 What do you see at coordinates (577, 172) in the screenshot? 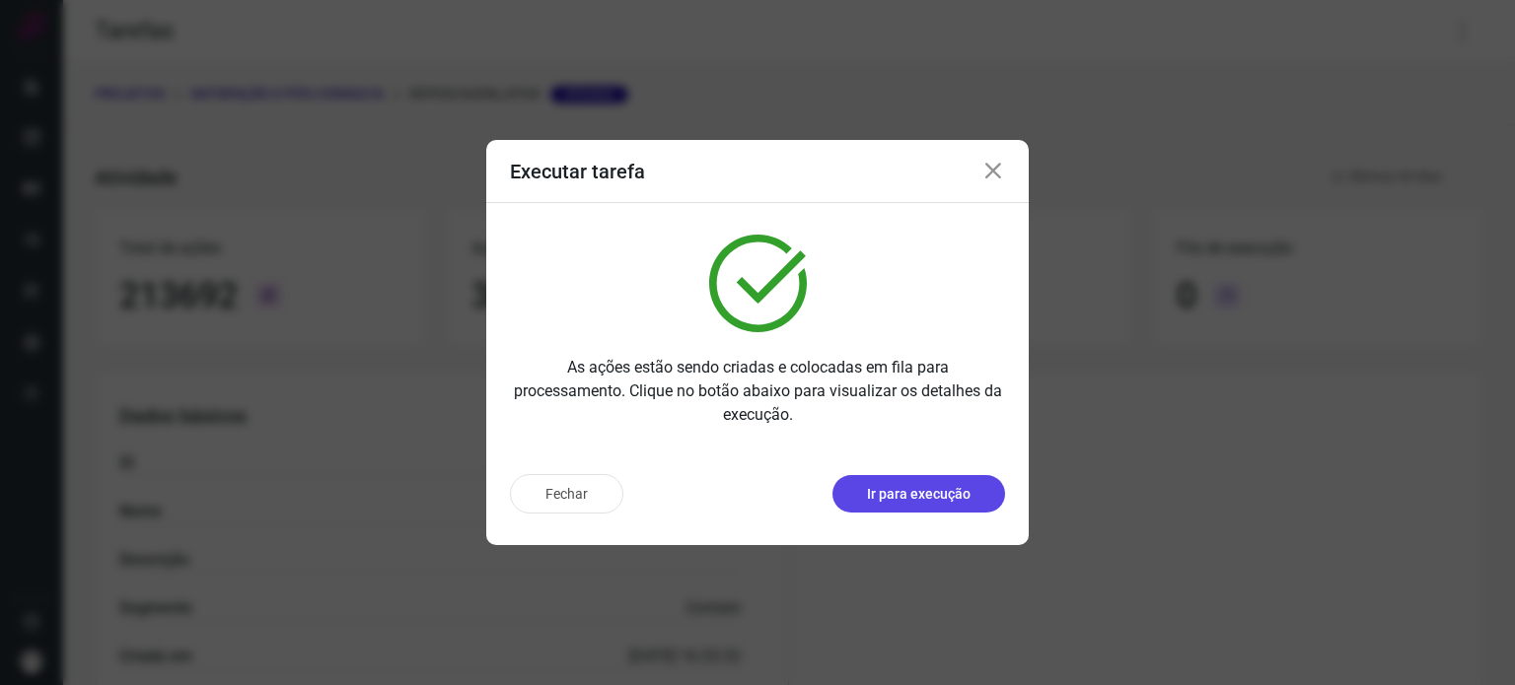
I see `h3: Executar tarefa` at bounding box center [577, 172].